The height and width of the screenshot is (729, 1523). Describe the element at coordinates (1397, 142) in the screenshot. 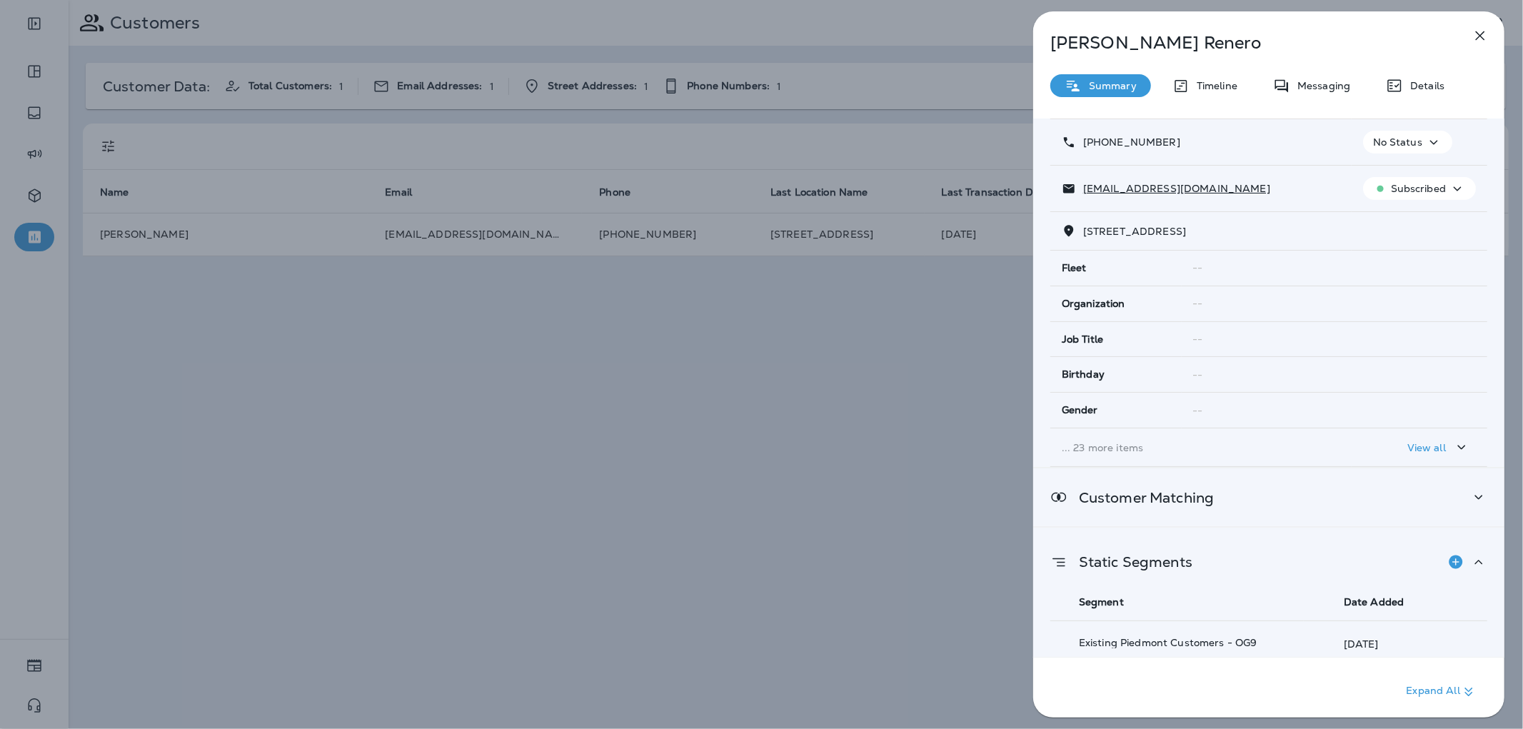

I see `p: No Status` at that location.